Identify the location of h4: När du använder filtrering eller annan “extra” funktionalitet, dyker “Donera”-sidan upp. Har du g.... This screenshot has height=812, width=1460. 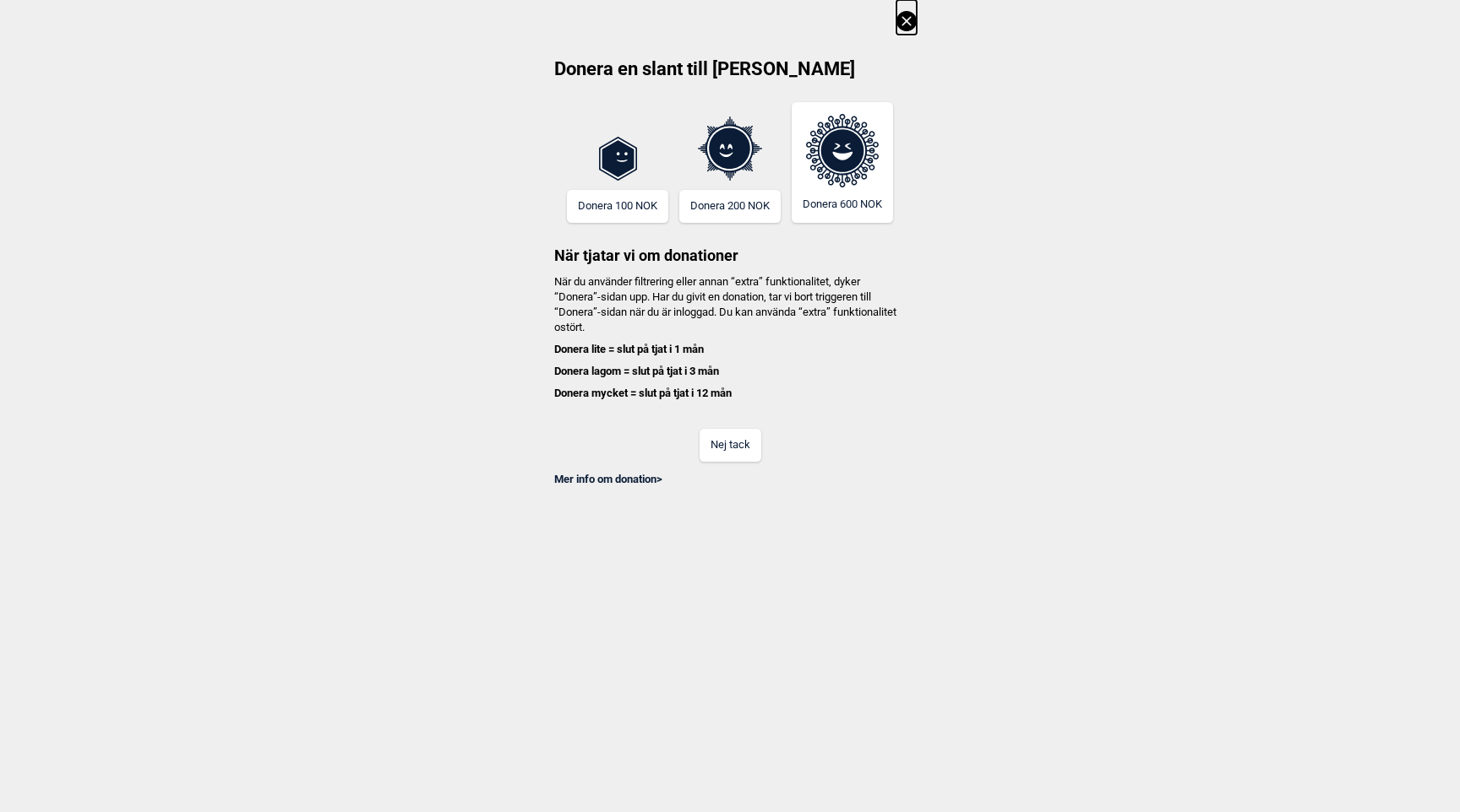
(730, 337).